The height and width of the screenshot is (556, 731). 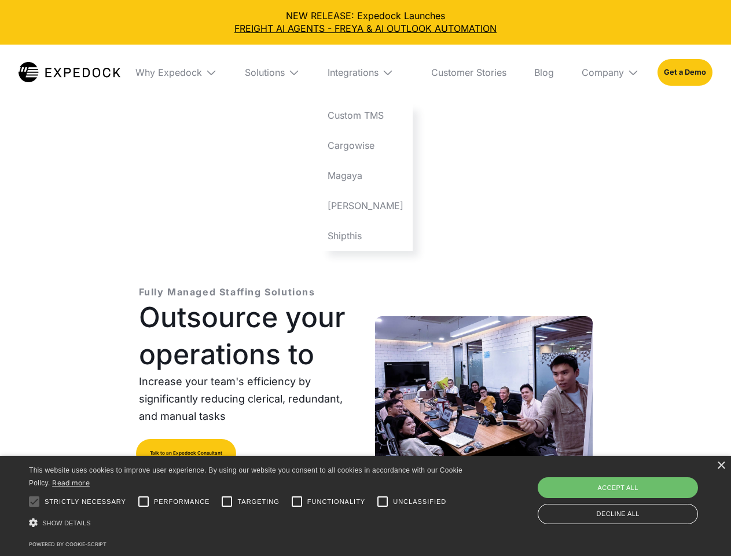 What do you see at coordinates (685, 72) in the screenshot?
I see `a: Get a Demo` at bounding box center [685, 72].